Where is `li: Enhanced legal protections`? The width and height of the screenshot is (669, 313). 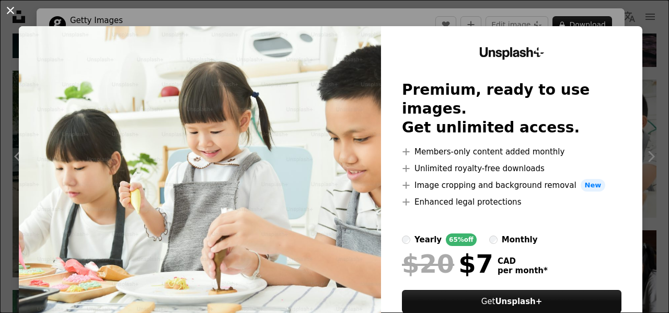
li: Enhanced legal protections is located at coordinates (512, 202).